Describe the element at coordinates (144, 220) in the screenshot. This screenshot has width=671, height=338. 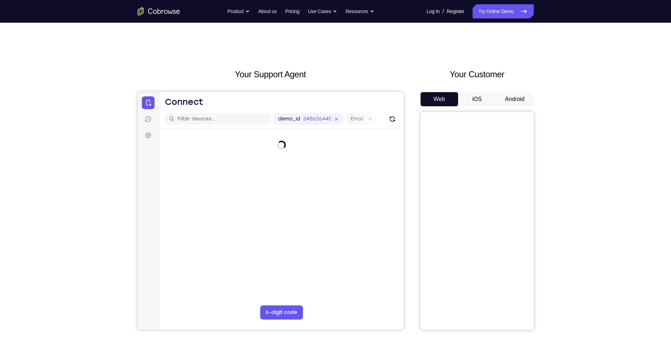
I see `button: 6-digit code` at that location.